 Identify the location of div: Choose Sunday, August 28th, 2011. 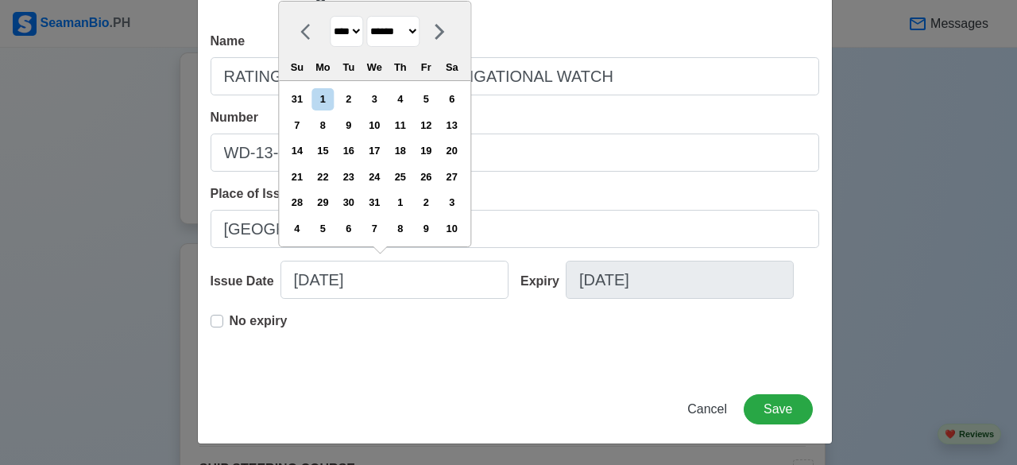
(296, 202).